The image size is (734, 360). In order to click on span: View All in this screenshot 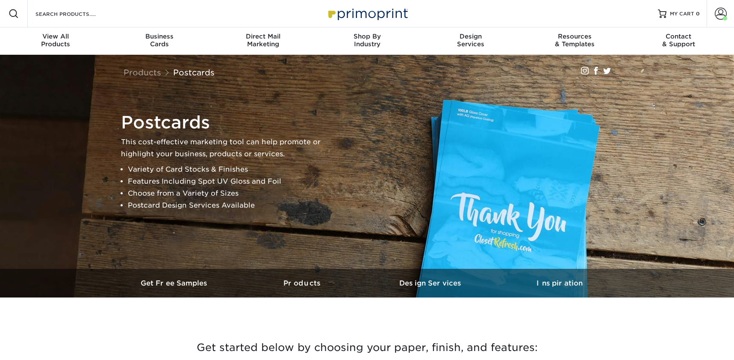, I will do `click(56, 36)`.